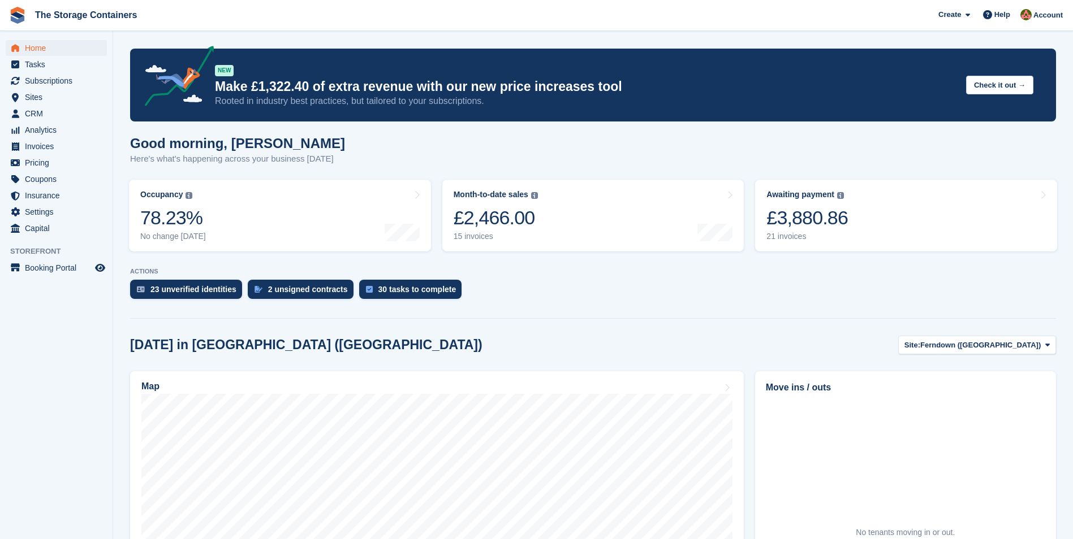 The image size is (1073, 539). Describe the element at coordinates (59, 81) in the screenshot. I see `span: Subscriptions` at that location.